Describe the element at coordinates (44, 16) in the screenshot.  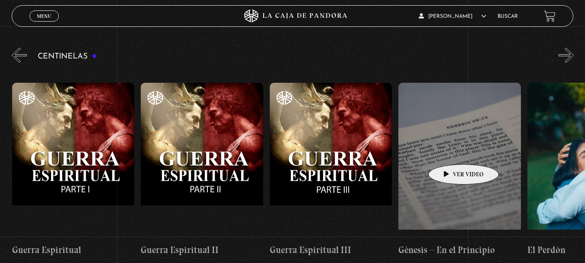
I see `span: Menu` at that location.